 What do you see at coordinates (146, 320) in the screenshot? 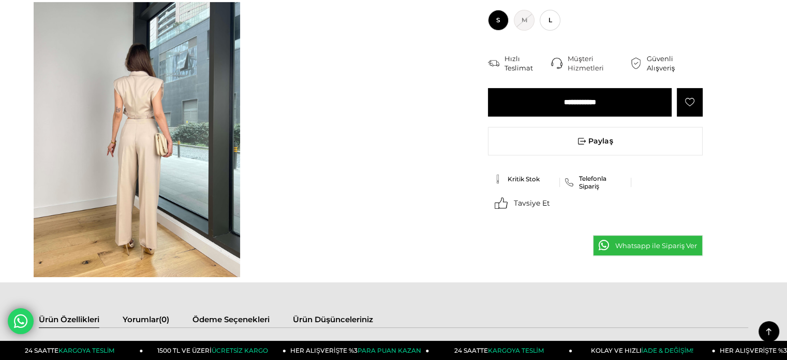
I see `a: Yorumlar(0)` at bounding box center [146, 320].